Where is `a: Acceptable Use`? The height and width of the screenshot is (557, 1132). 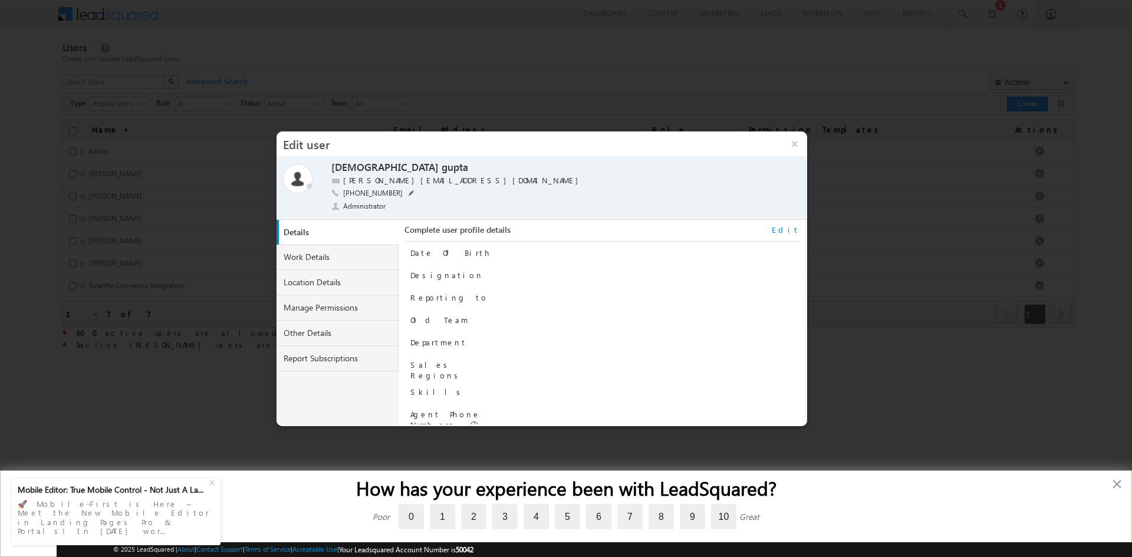 a: Acceptable Use is located at coordinates (315, 549).